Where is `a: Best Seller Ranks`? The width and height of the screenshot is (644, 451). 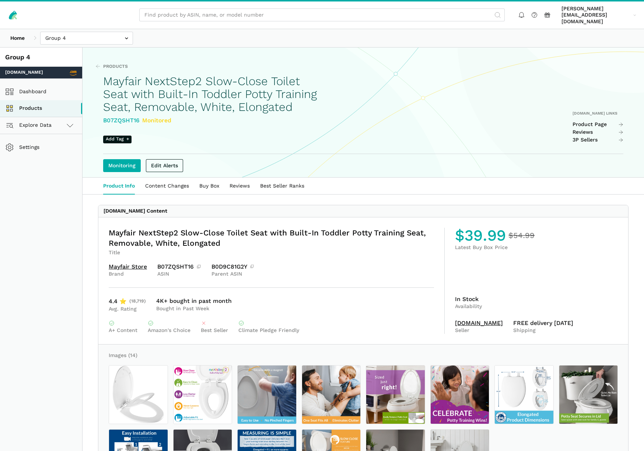
a: Best Seller Ranks is located at coordinates (282, 186).